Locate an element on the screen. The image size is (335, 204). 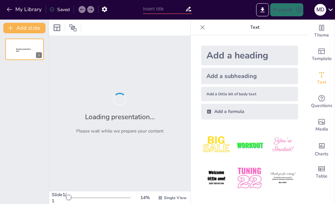
input: Insert title is located at coordinates (164, 9).